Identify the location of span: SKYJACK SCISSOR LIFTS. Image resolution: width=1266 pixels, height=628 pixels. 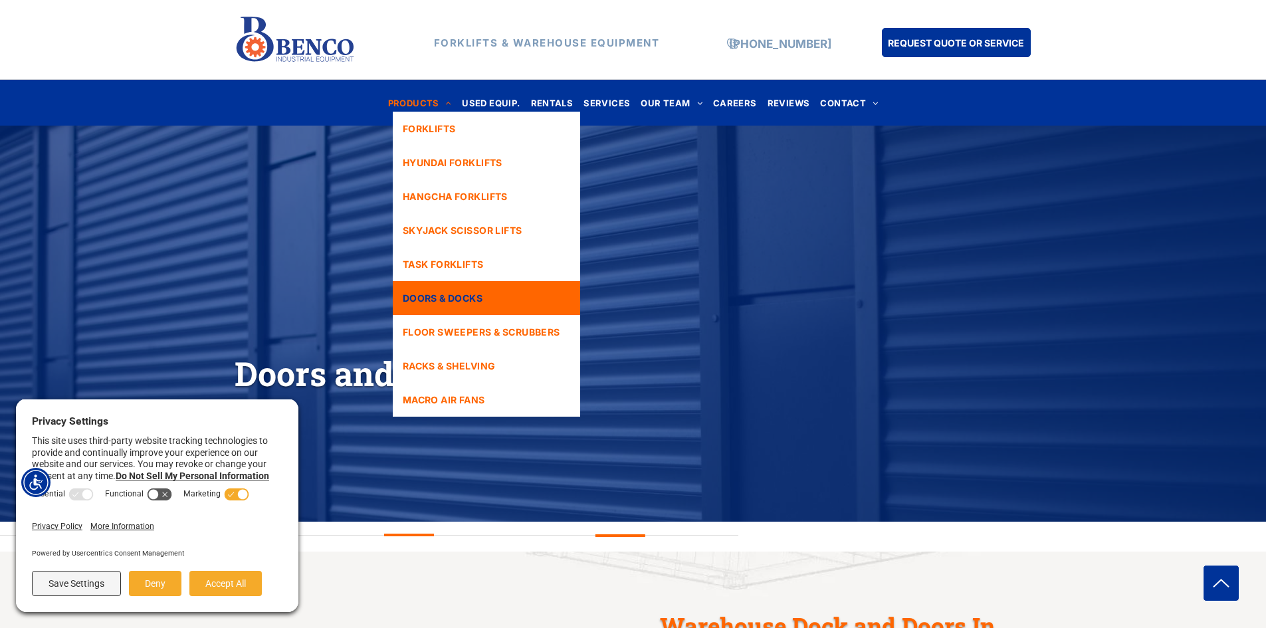
(463, 230).